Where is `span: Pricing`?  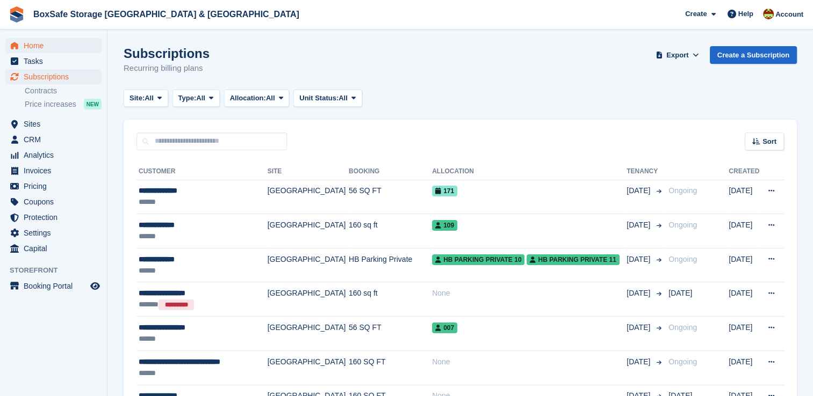
span: Pricing is located at coordinates (56, 186).